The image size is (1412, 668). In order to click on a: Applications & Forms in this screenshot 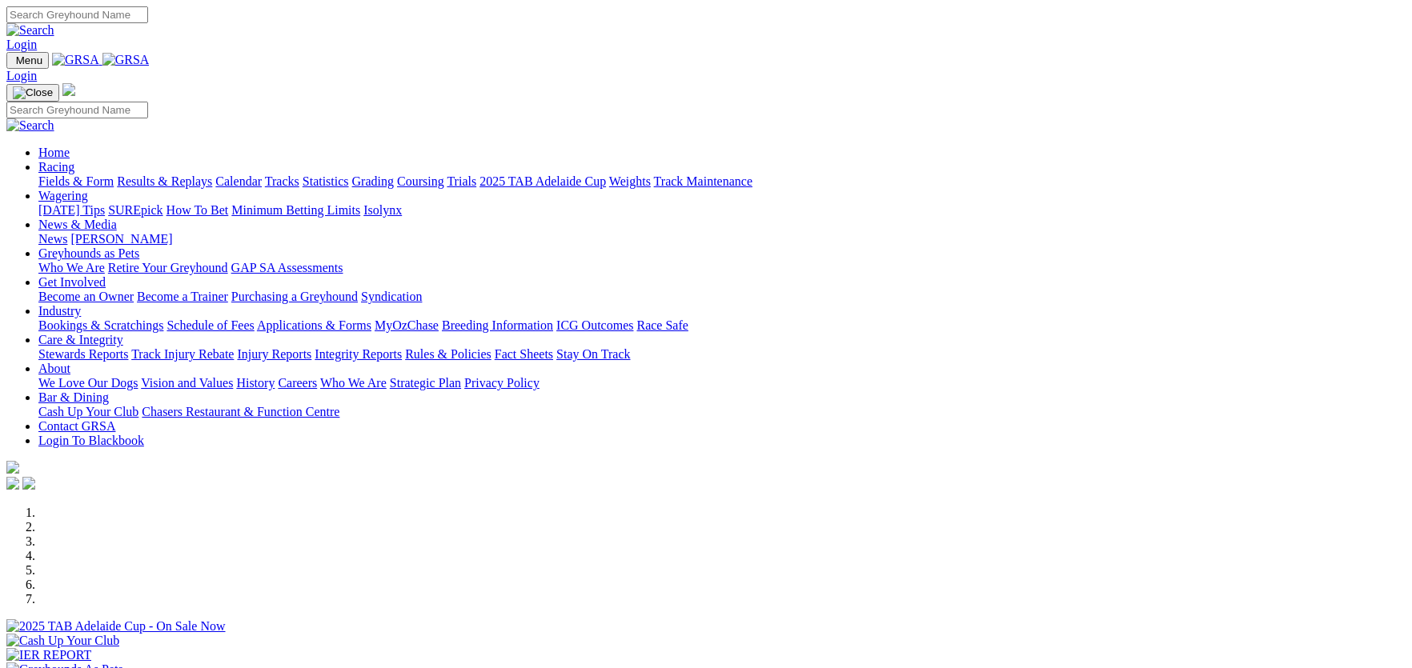, I will do `click(314, 325)`.